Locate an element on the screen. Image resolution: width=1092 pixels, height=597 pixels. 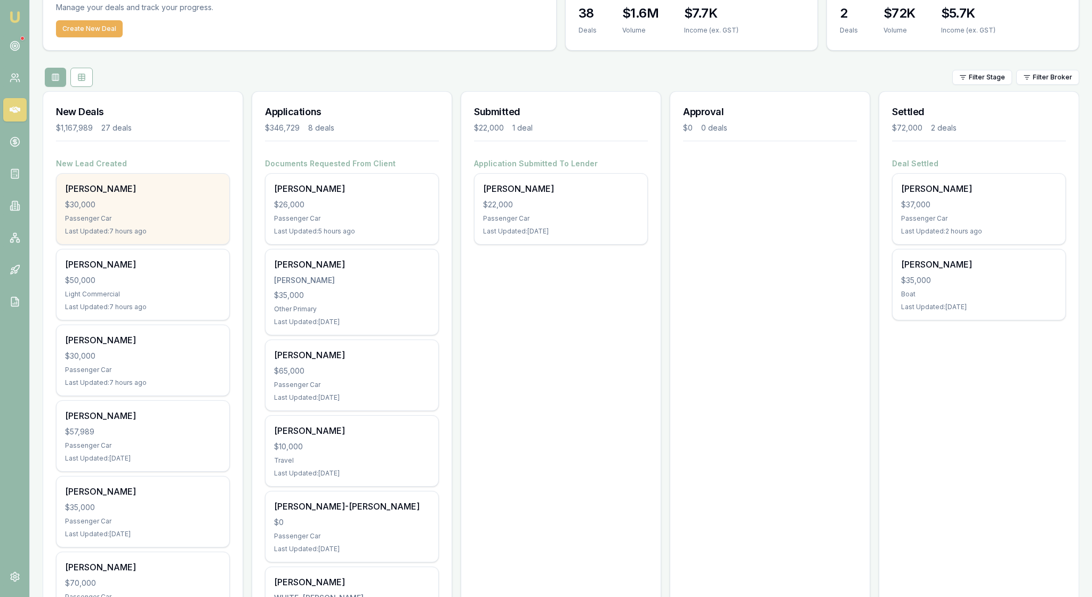
h3: 2 is located at coordinates (849, 13).